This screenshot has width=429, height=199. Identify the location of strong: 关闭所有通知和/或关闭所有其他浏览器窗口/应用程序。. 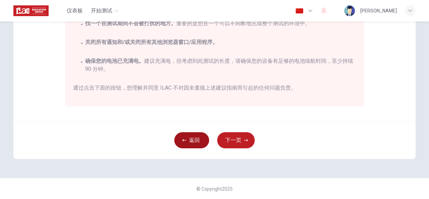
(151, 42).